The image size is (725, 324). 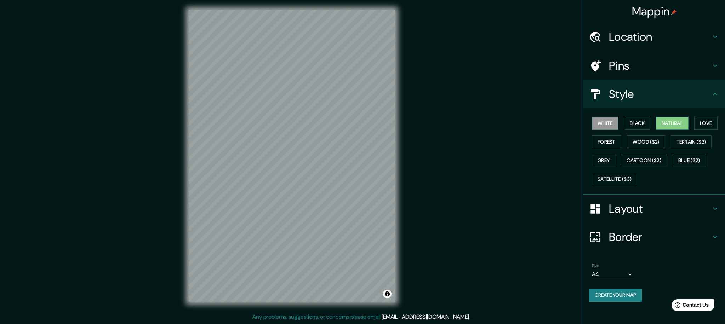 What do you see at coordinates (637, 123) in the screenshot?
I see `button: Black` at bounding box center [637, 123].